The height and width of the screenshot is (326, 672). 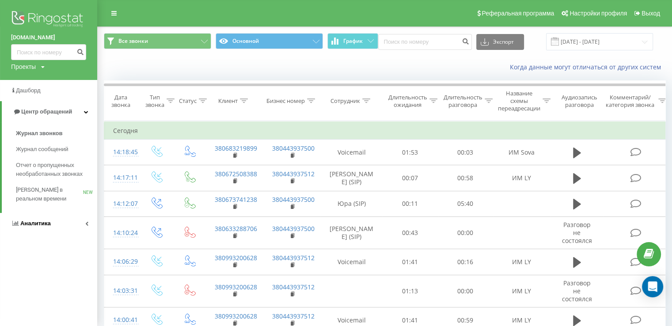 I want to click on a: 380673741238, so click(x=236, y=199).